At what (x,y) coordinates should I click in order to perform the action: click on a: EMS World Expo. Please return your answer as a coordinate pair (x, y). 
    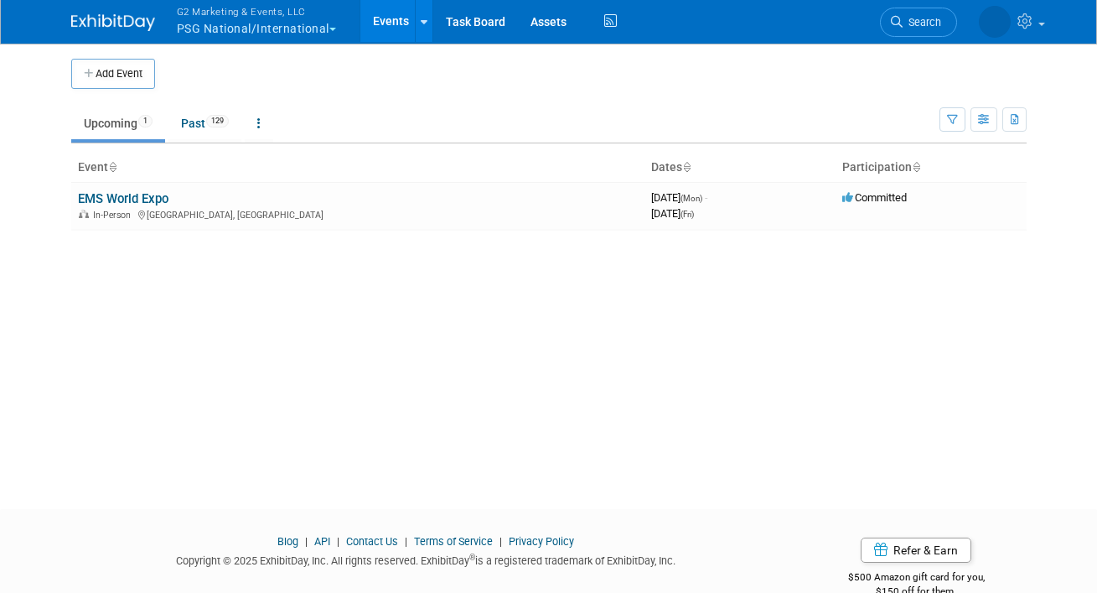
    Looking at the image, I should click on (123, 199).